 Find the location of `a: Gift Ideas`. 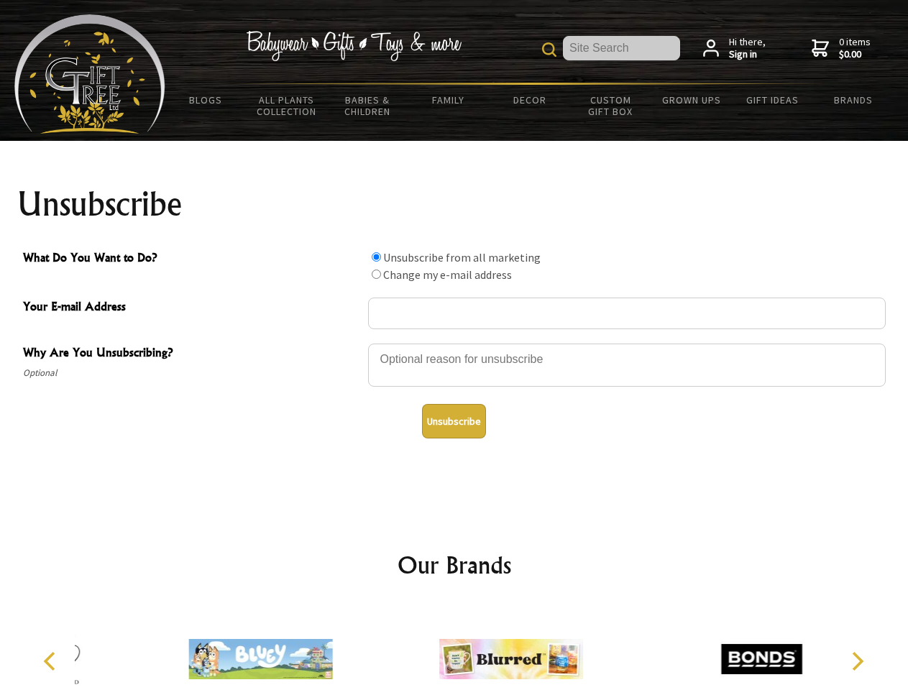

a: Gift Ideas is located at coordinates (772, 100).